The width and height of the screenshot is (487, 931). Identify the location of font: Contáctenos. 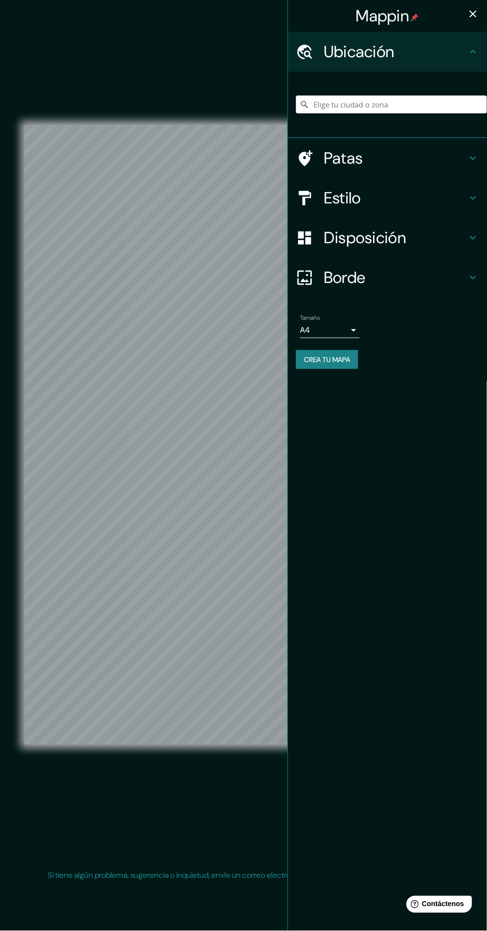
(44, 12).